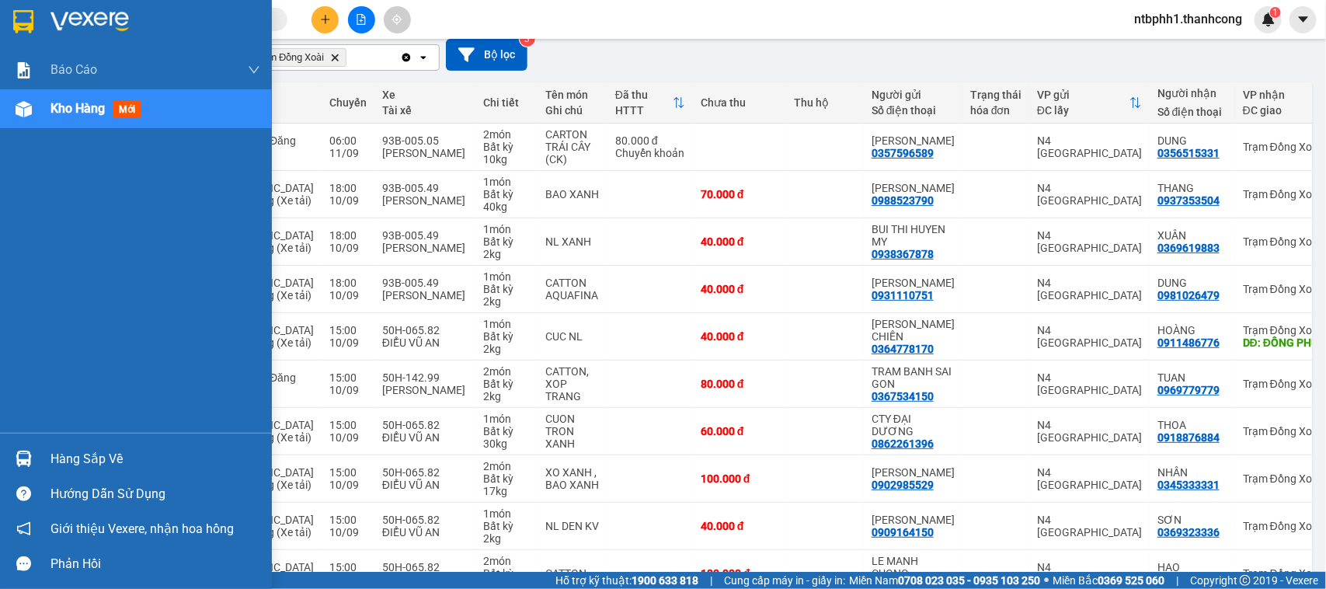  I want to click on div: Số điện thoại, so click(1193, 112).